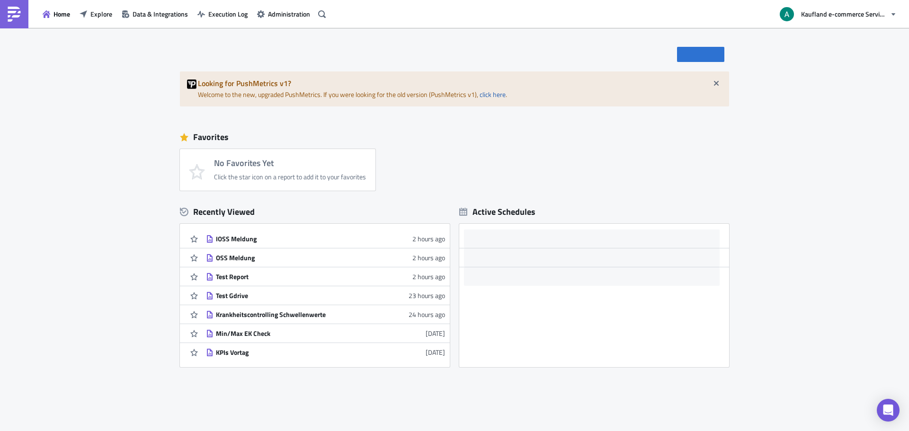 The height and width of the screenshot is (431, 909). Describe the element at coordinates (56, 14) in the screenshot. I see `a: Home` at that location.